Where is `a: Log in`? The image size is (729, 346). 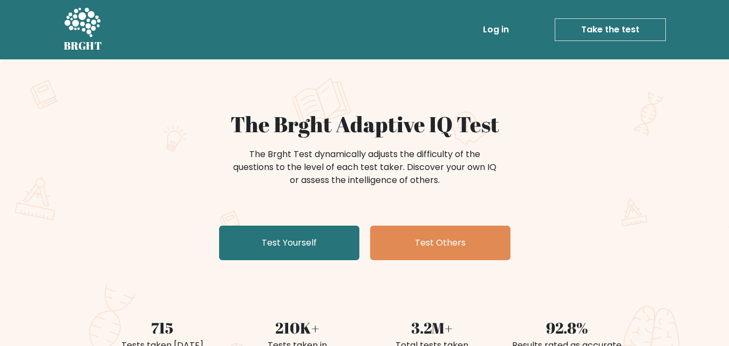 a: Log in is located at coordinates (496, 30).